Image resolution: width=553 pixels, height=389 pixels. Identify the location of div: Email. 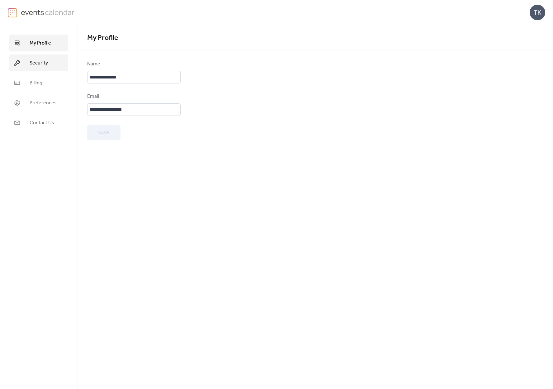
(133, 97).